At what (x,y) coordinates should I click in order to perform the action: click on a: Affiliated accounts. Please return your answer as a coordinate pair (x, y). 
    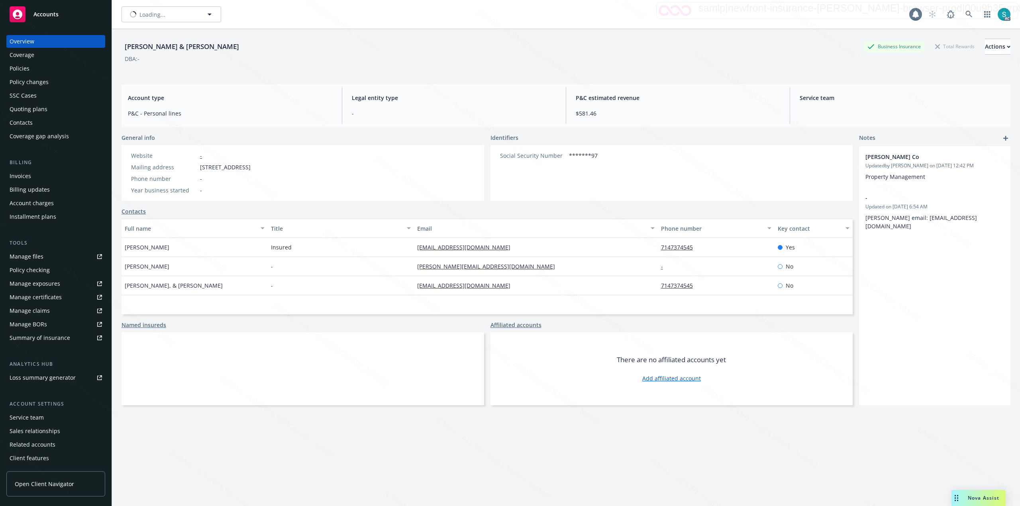
    Looking at the image, I should click on (516, 325).